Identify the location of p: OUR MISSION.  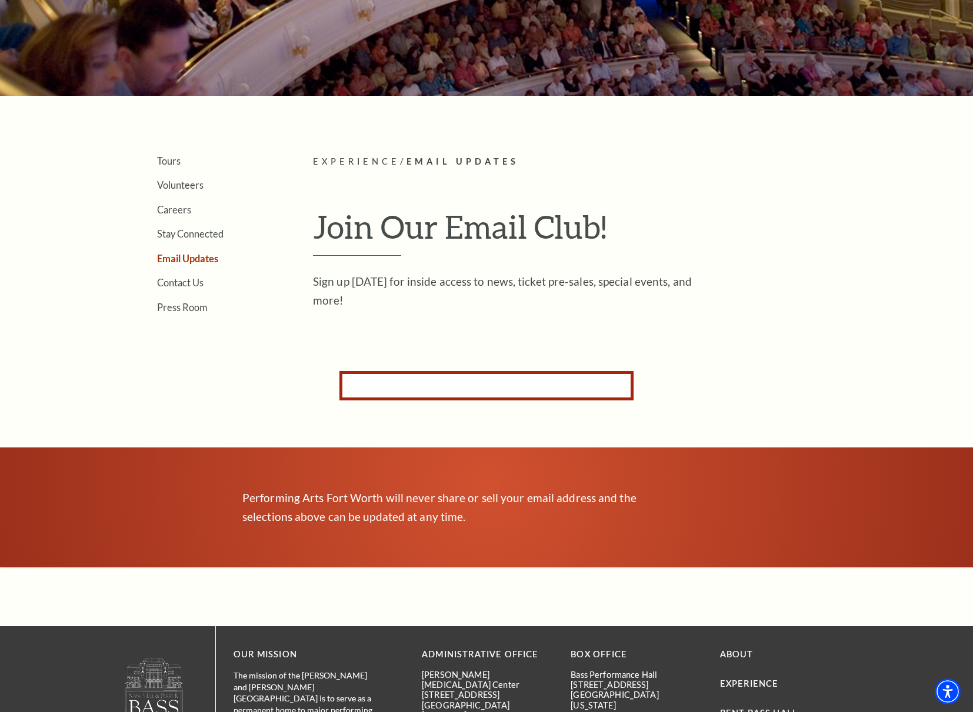
(307, 654).